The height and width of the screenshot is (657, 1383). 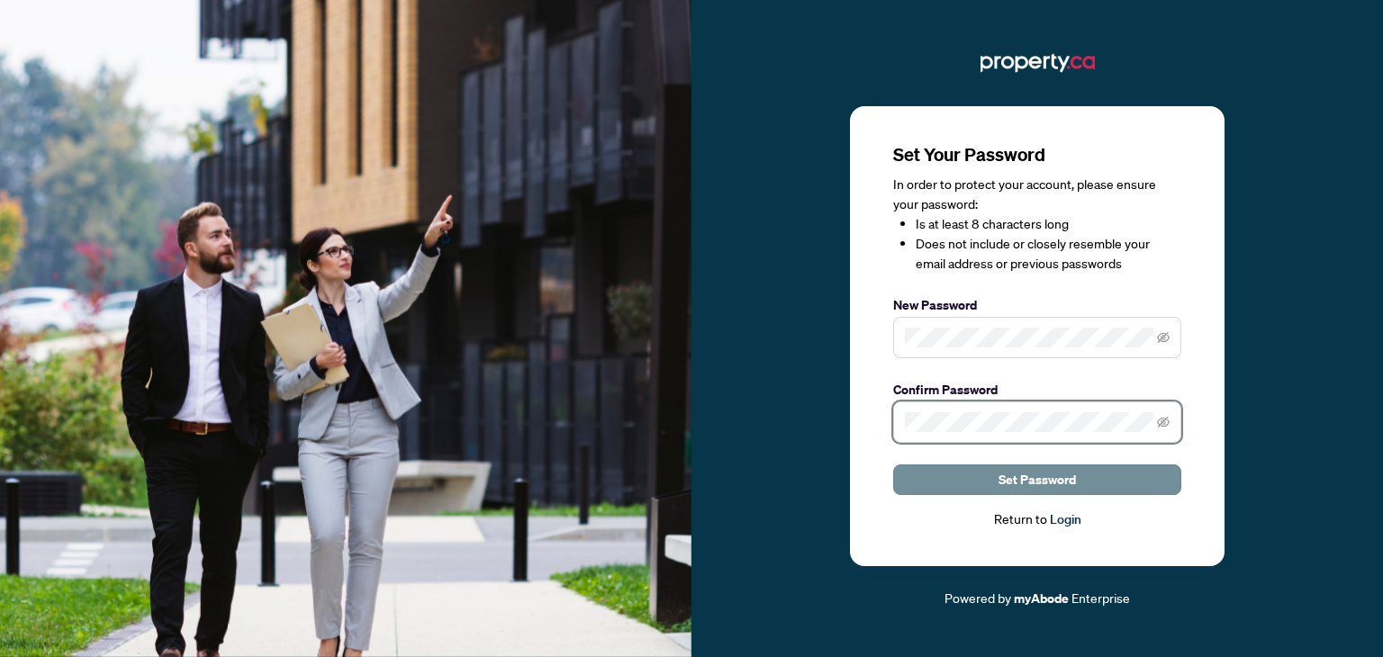 What do you see at coordinates (1048, 254) in the screenshot?
I see `li: Does not include or closely resemble your email address or previous passwords` at bounding box center [1048, 254].